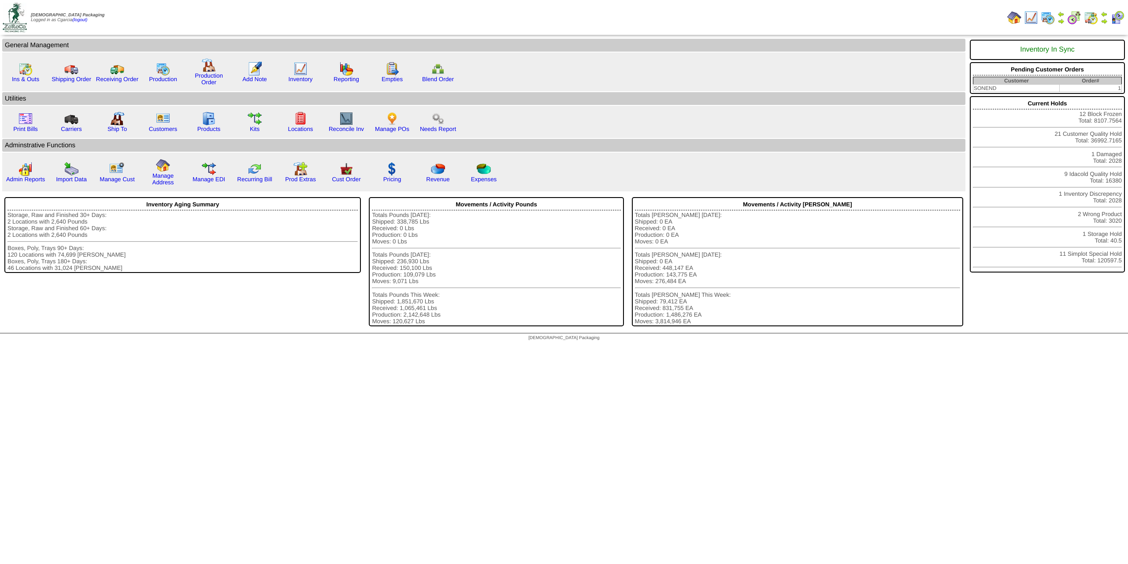 The height and width of the screenshot is (564, 1128). Describe the element at coordinates (1048, 184) in the screenshot. I see `div: 12 Block Frozen Total: 8107.7564 21 Customer Quality Hold Total: 36992.7165 1 Damaged Total: 2028...` at that location.